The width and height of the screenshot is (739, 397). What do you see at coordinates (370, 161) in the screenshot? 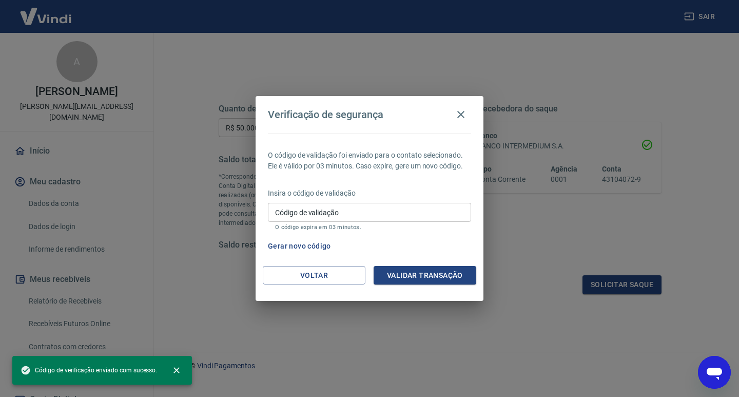
I see `p: O código de validação foi enviado para o contato selecionado. Ele é válido por 03 minutos. Caso e...` at bounding box center [370, 161].